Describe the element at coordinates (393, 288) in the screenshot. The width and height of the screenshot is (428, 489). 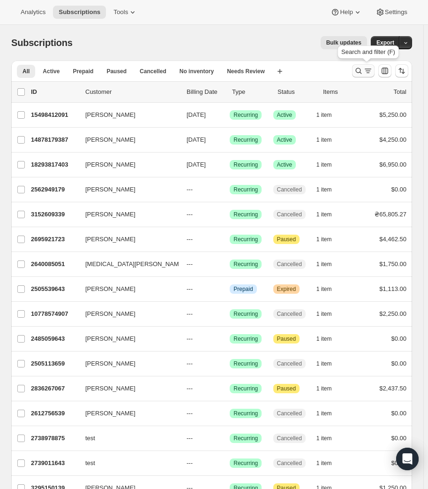
I see `span: $1,113.00` at that location.